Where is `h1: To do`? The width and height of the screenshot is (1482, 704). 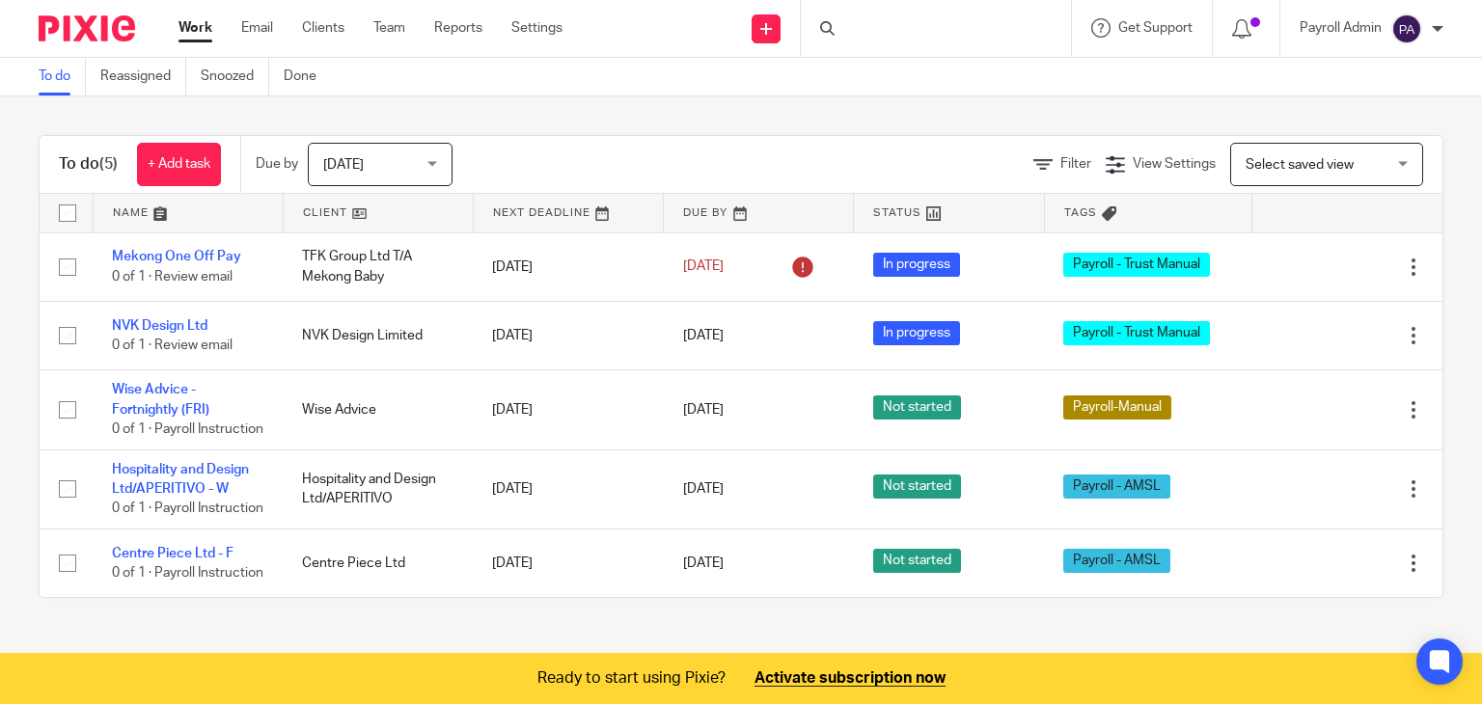 h1: To do is located at coordinates (88, 164).